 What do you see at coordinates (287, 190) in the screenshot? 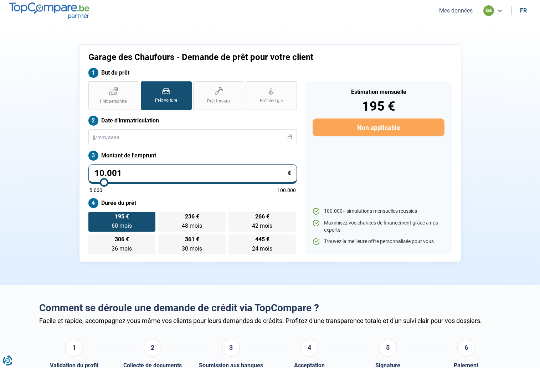
I see `span: 100.000` at bounding box center [287, 190].